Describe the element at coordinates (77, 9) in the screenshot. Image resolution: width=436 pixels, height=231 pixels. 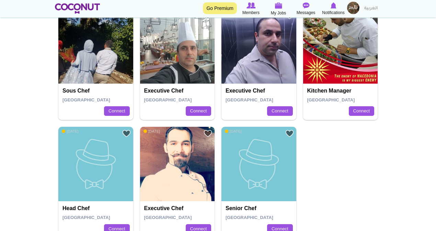
I see `img: Home` at that location.